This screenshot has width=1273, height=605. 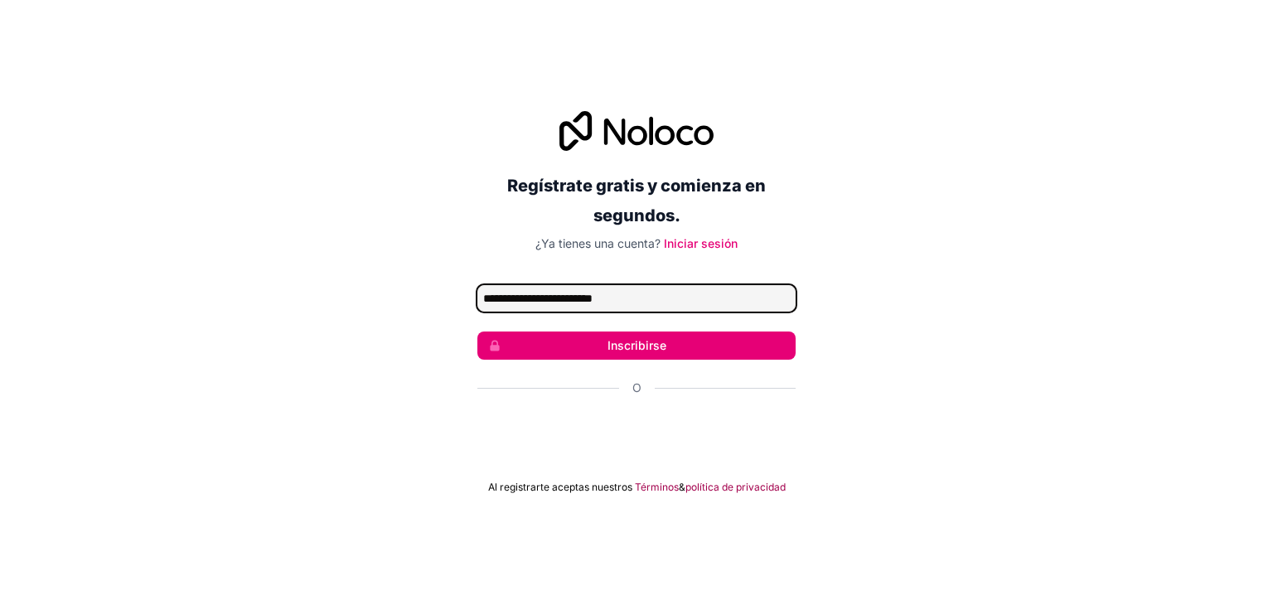 What do you see at coordinates (657, 487) in the screenshot?
I see `font: Términos` at bounding box center [657, 487].